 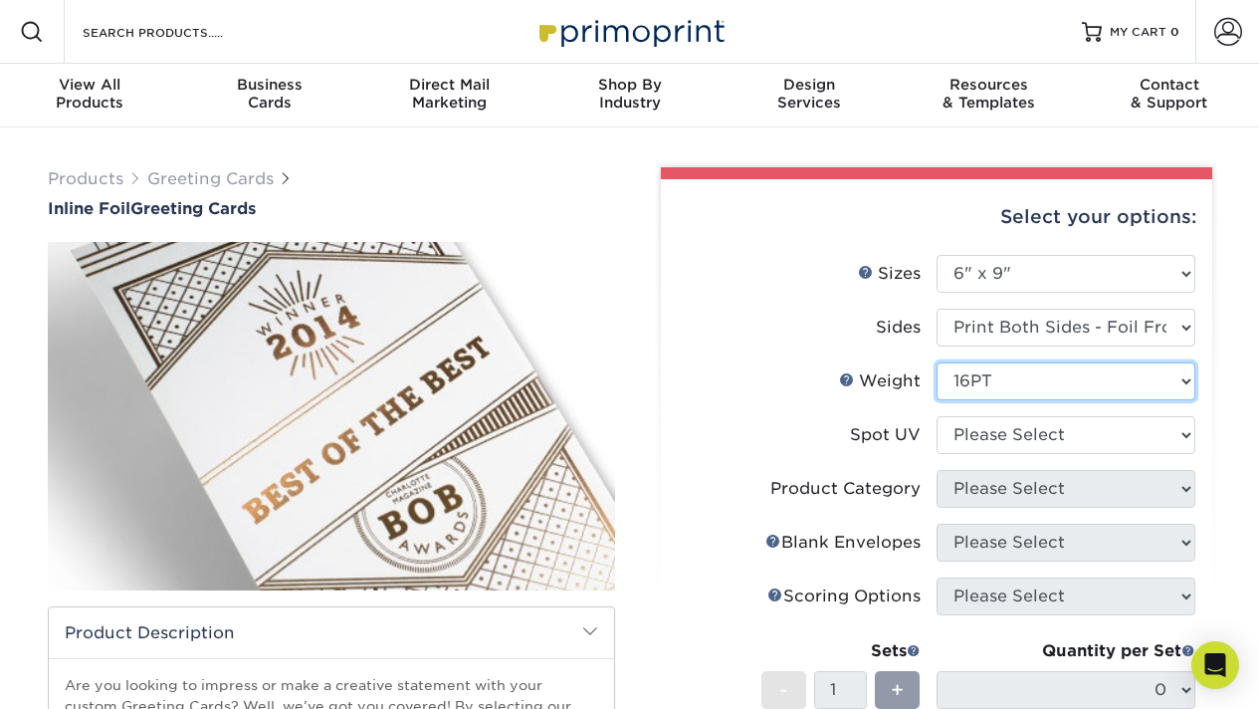 I want to click on a: Inline FoilGreeting Cards, so click(x=331, y=208).